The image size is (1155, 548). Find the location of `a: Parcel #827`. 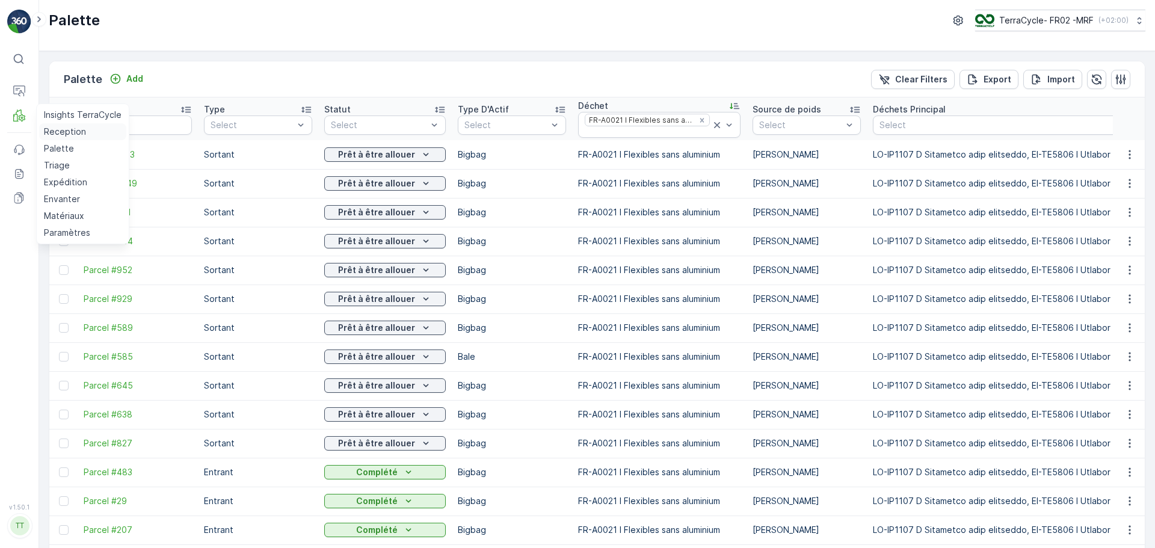

a: Parcel #827 is located at coordinates (138, 443).